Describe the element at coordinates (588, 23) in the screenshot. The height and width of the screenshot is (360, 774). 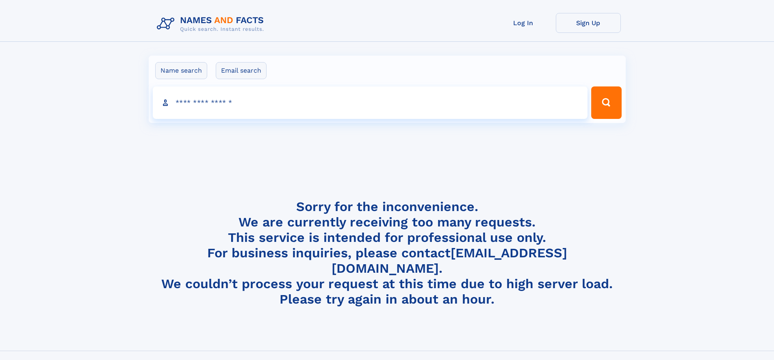
I see `a: Sign Up` at that location.